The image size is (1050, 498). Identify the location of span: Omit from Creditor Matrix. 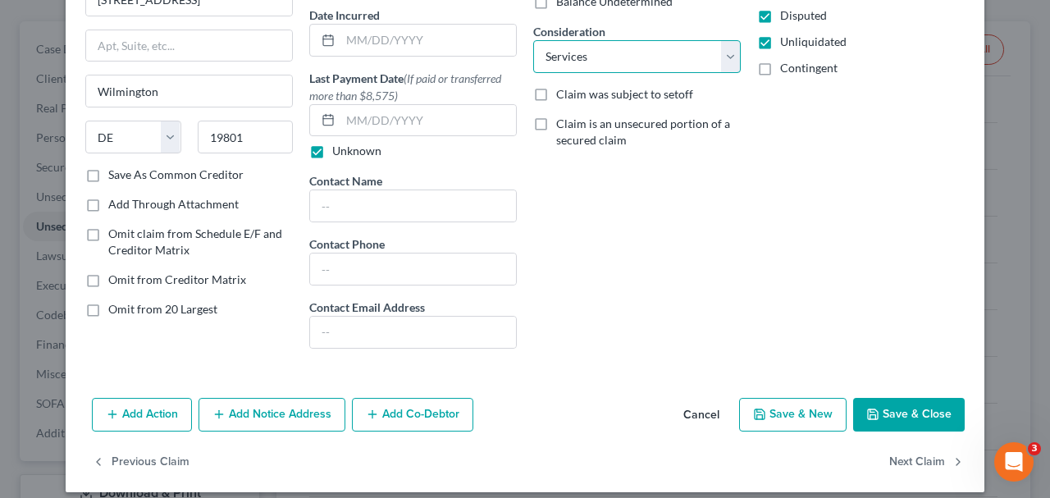
(177, 279).